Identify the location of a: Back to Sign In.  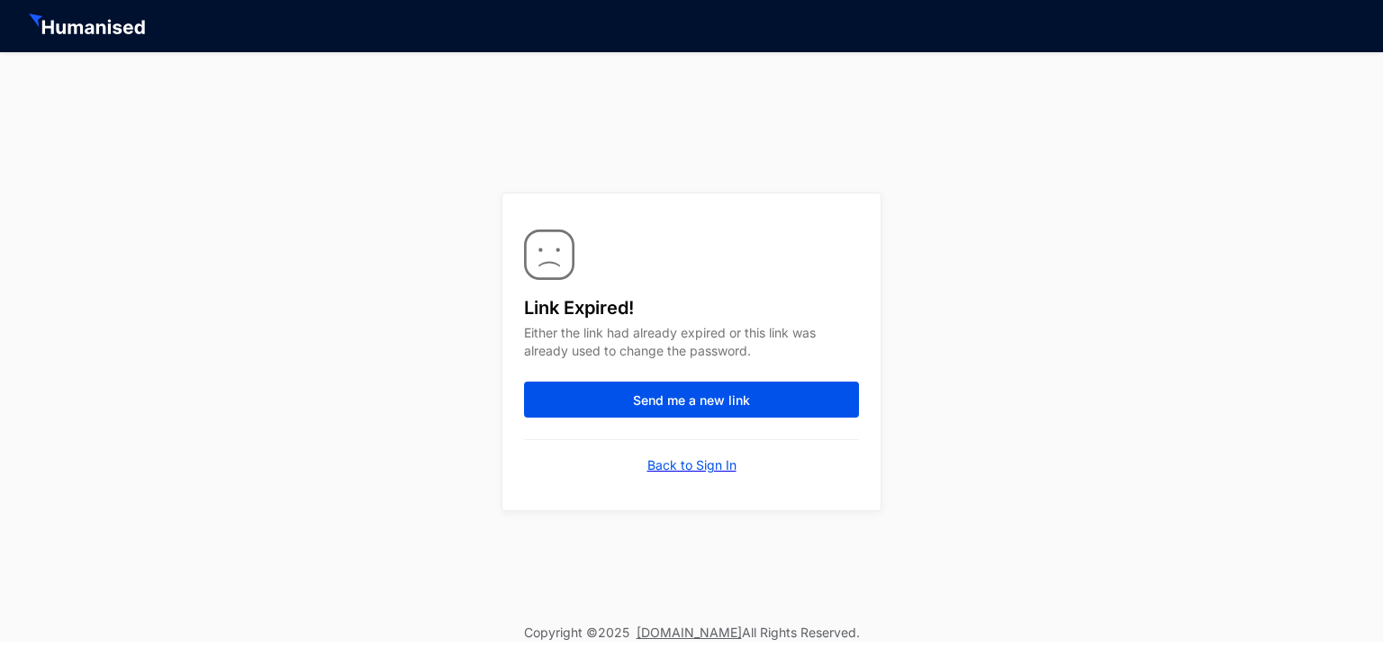
(692, 466).